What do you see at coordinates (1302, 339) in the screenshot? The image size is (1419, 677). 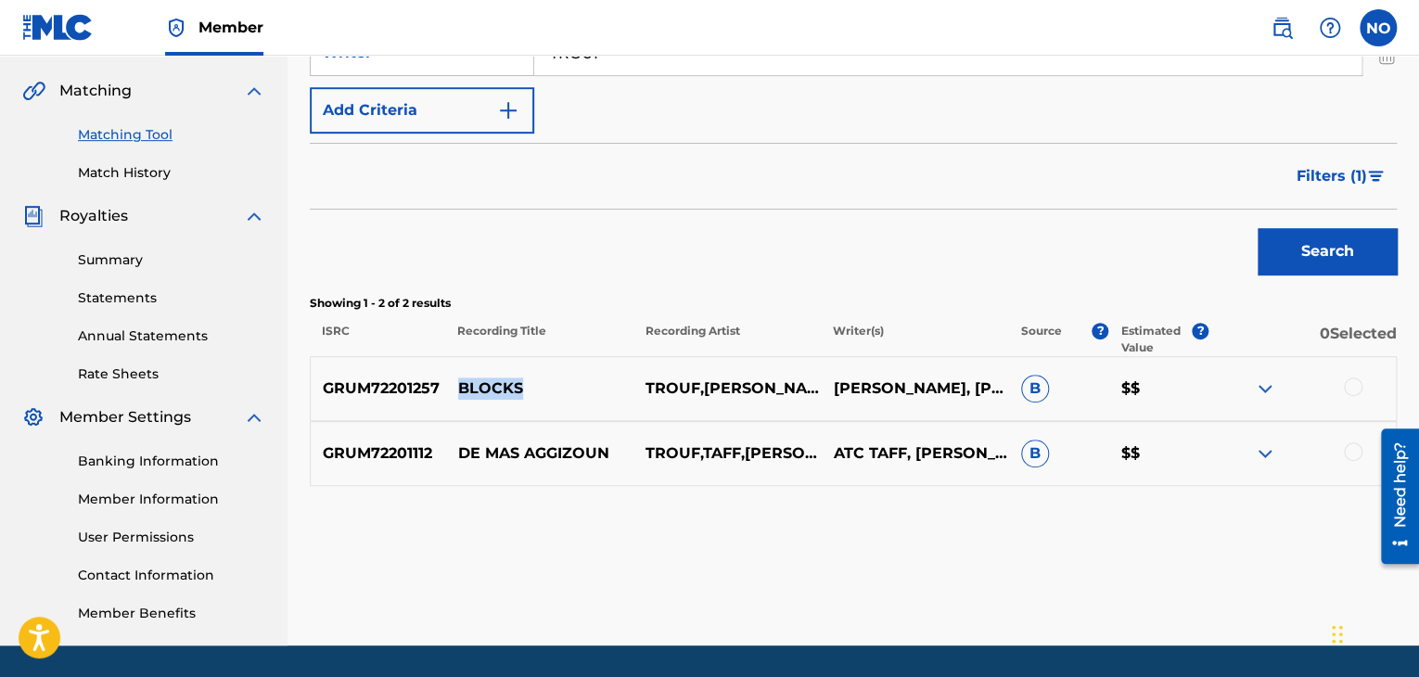 I see `p: 0 Selected` at bounding box center [1302, 339].